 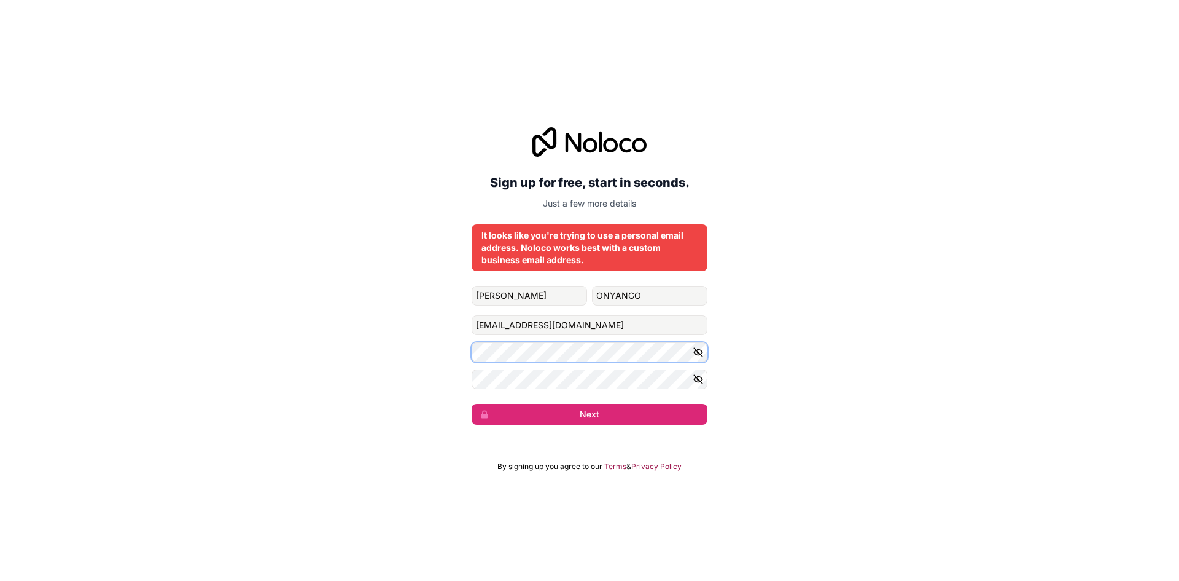 What do you see at coordinates (590, 182) in the screenshot?
I see `h2: Sign up for free, start in seconds.` at bounding box center [590, 182].